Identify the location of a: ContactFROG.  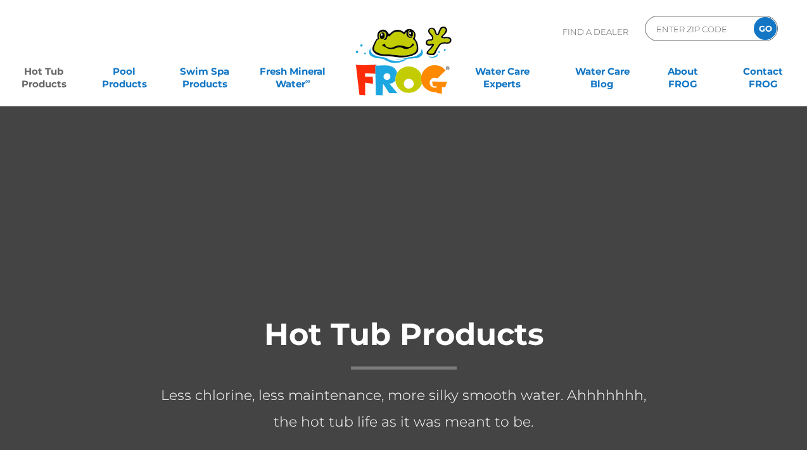
(763, 72).